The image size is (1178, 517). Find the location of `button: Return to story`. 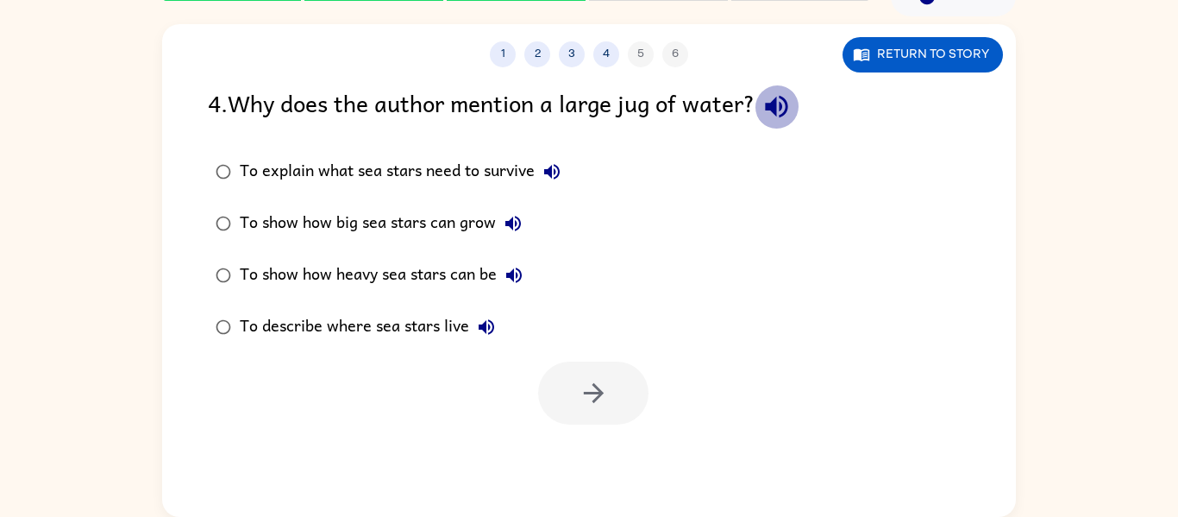

button: Return to story is located at coordinates (923, 54).